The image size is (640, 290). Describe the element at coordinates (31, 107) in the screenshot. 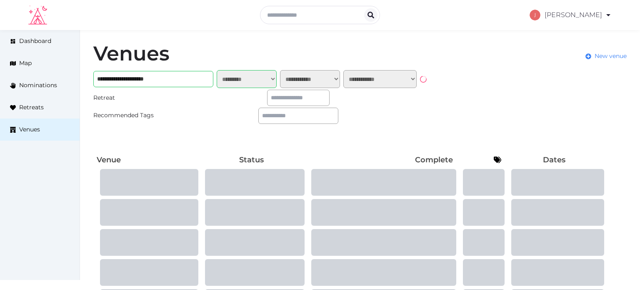

I see `span: Retreats` at that location.